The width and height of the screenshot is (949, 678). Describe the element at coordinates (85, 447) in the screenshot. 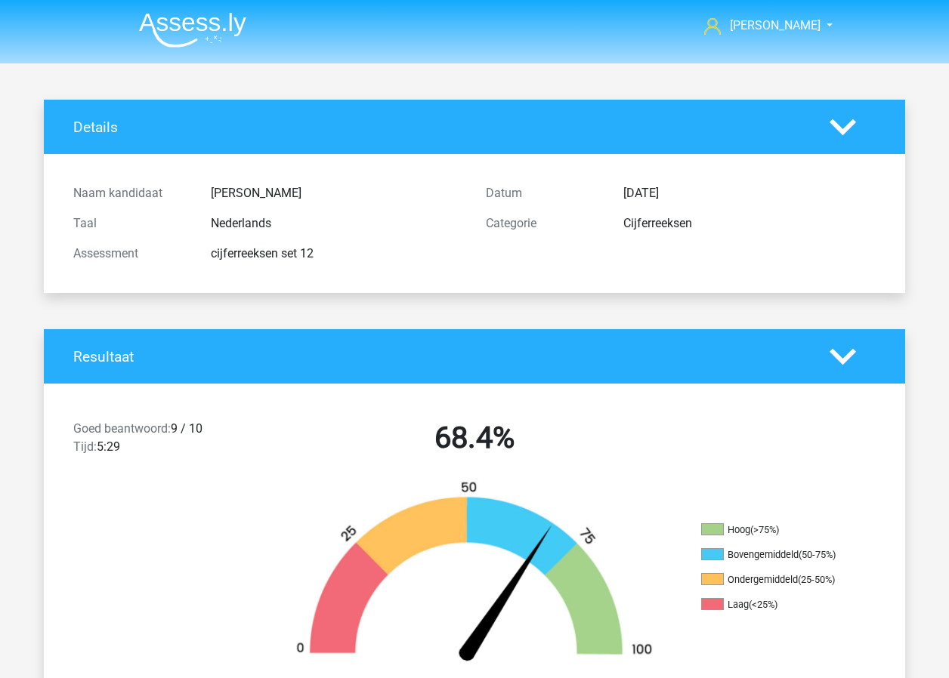

I see `span: Tijd:` at that location.